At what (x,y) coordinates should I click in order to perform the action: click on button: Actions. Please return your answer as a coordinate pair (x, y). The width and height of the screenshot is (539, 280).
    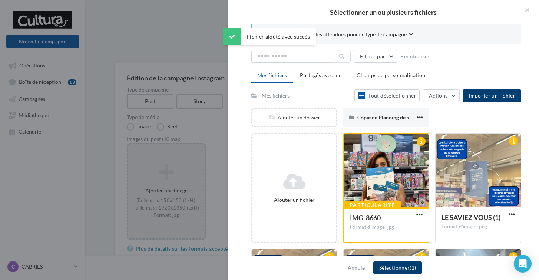
    Looking at the image, I should click on (441, 96).